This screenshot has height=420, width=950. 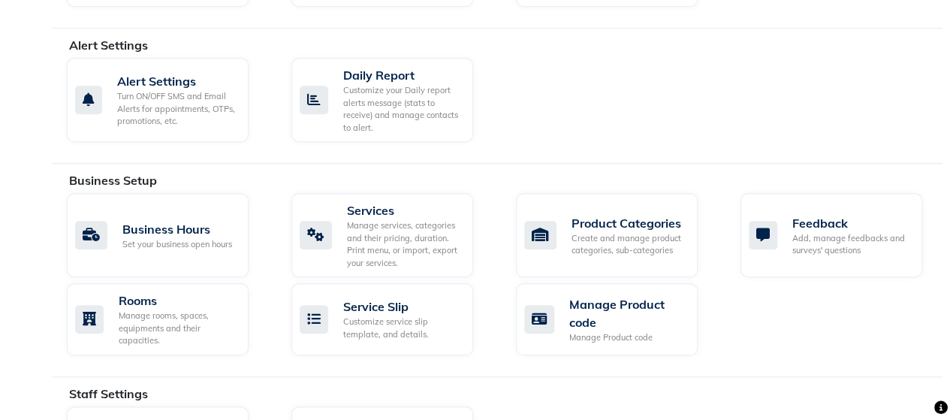 What do you see at coordinates (851, 223) in the screenshot?
I see `div: Feedback` at bounding box center [851, 223].